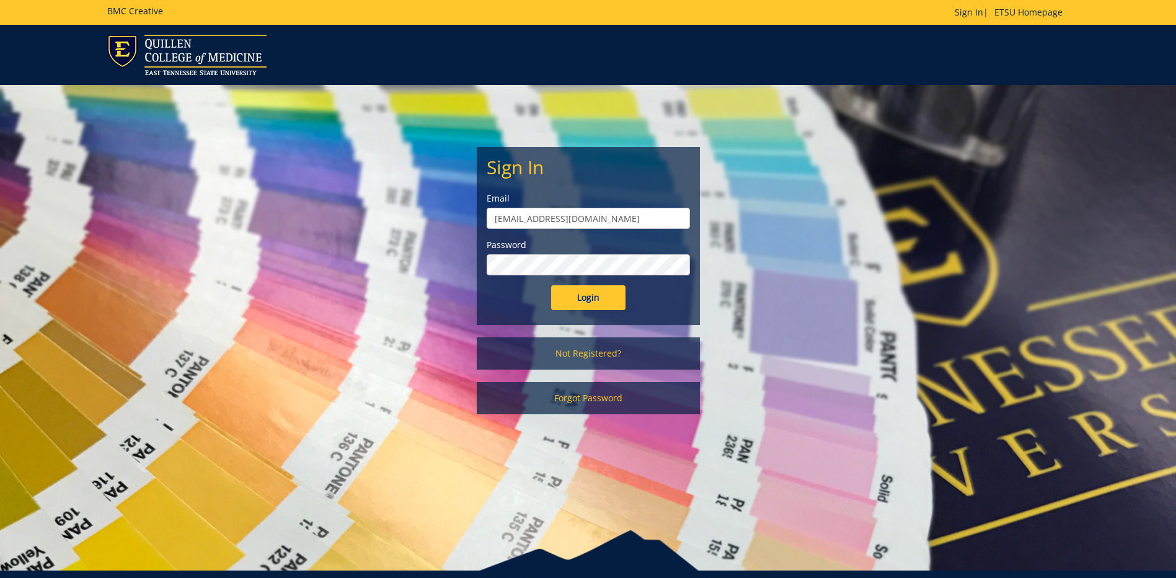  I want to click on input: Login, so click(588, 297).